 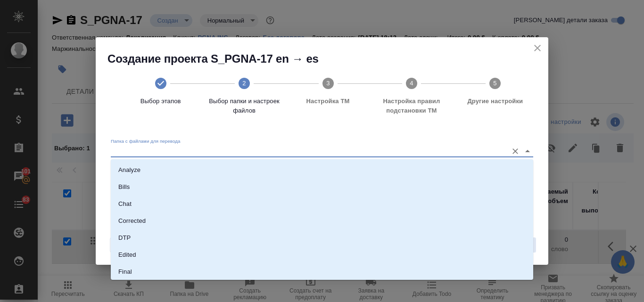 I want to click on p: Bills, so click(x=124, y=187).